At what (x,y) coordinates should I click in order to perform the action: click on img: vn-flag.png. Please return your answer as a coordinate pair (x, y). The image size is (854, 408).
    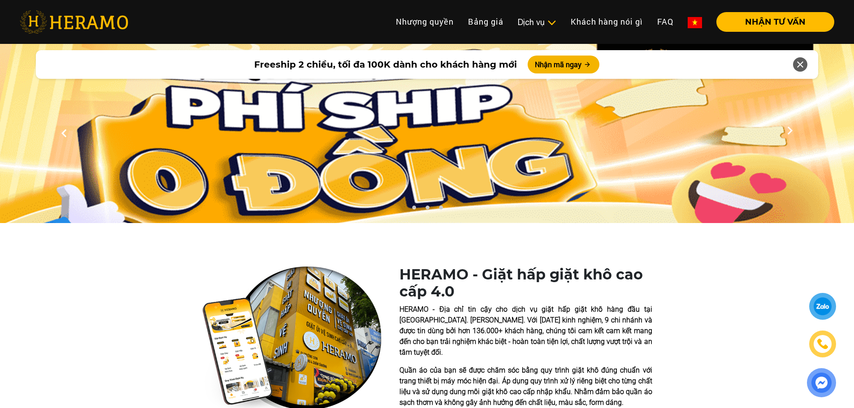
    Looking at the image, I should click on (694, 22).